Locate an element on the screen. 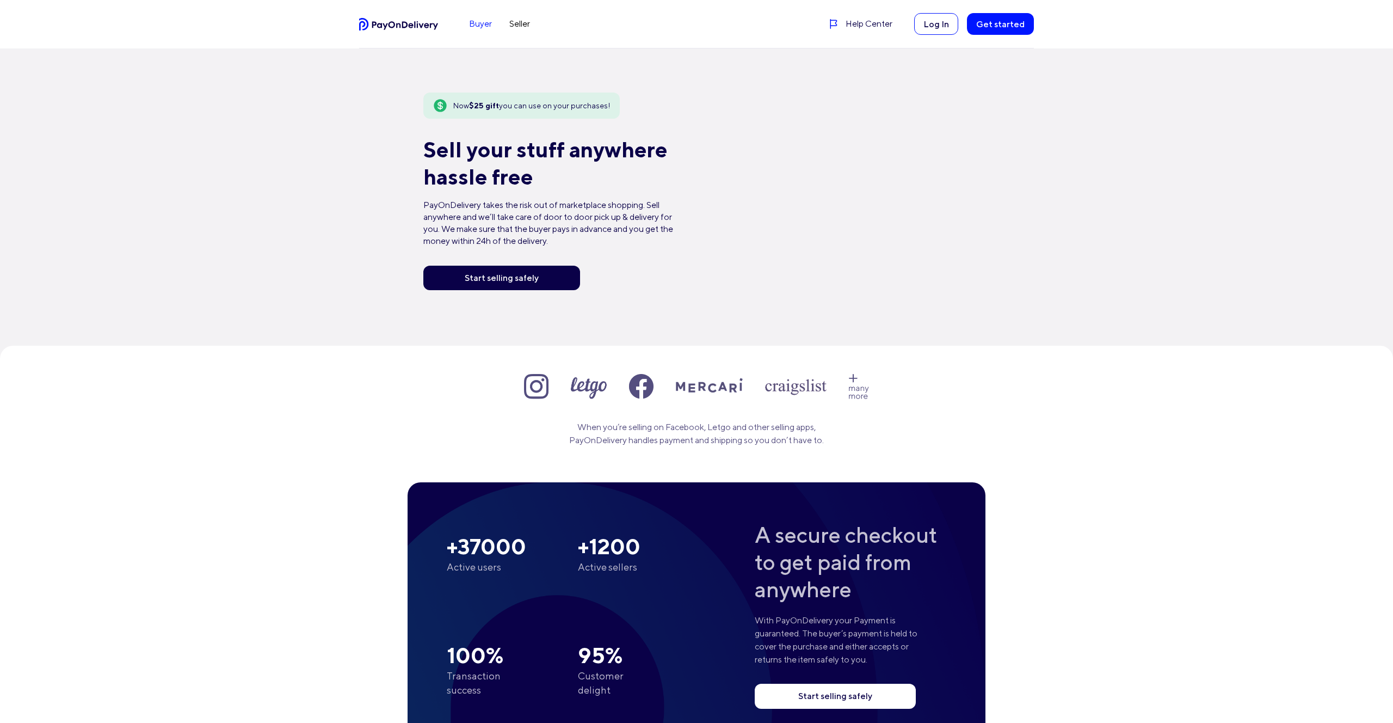 This screenshot has width=1393, height=723. img: Marketplaces is located at coordinates (696, 386).